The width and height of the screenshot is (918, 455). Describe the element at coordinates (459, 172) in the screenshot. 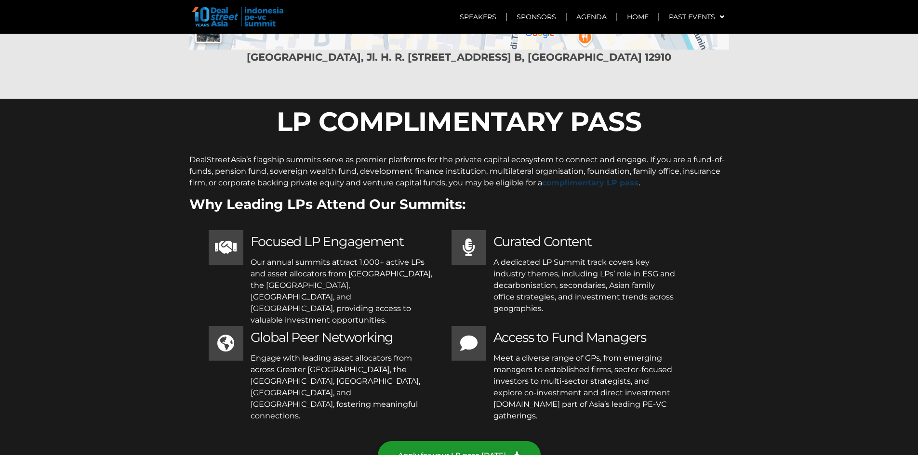

I see `p: DealStreetAsia’s flagship summits serve as premier platforms for the private capital ecosystem to...` at that location.